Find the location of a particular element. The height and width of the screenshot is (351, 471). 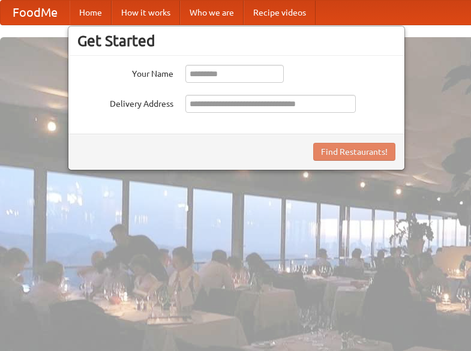

h3: Get Started is located at coordinates (236, 41).